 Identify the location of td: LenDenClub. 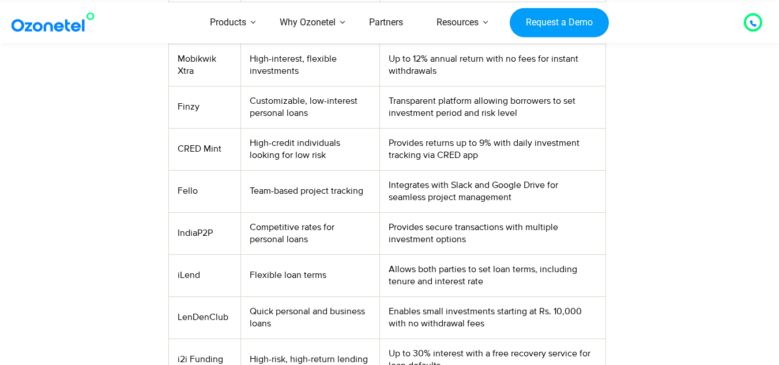
(204, 317).